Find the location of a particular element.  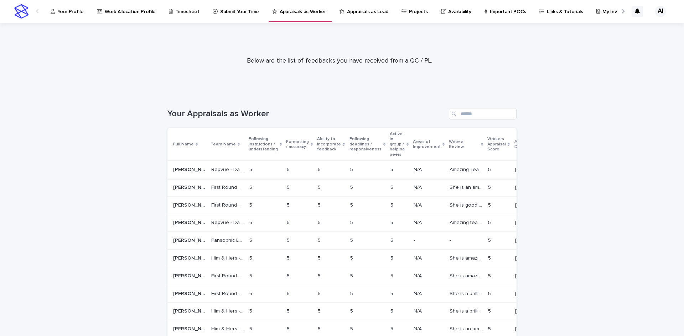

p: Write a Review is located at coordinates (464, 145).